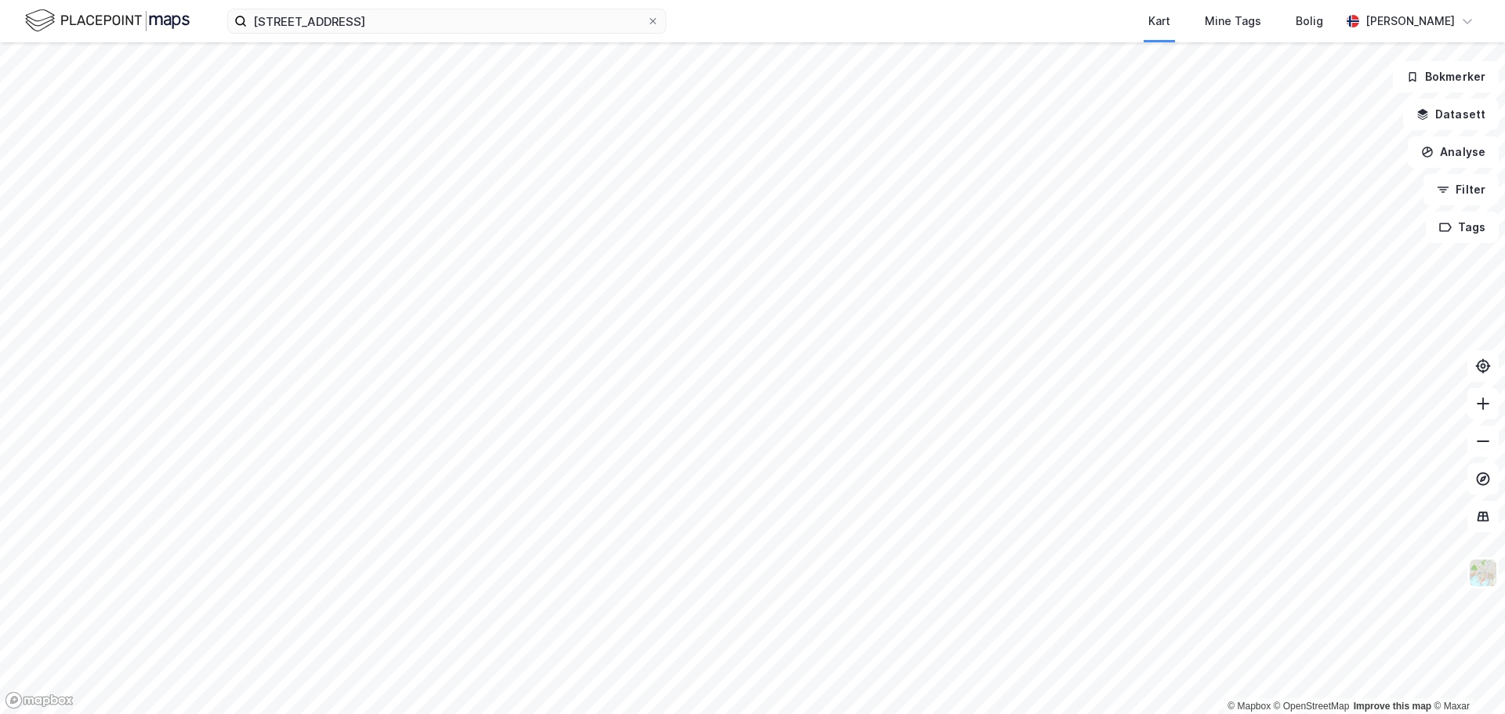  Describe the element at coordinates (107, 20) in the screenshot. I see `img: logo.f888ab2527a4732fd821a326f86c7f29.svg` at that location.